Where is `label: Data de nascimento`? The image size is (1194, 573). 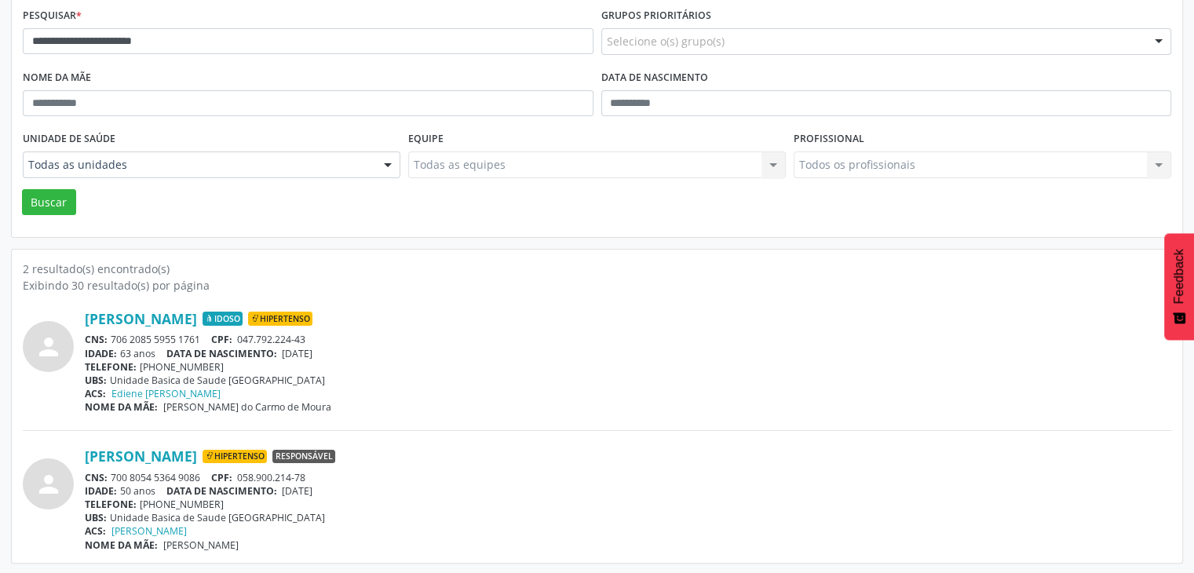
label: Data de nascimento is located at coordinates (655, 78).